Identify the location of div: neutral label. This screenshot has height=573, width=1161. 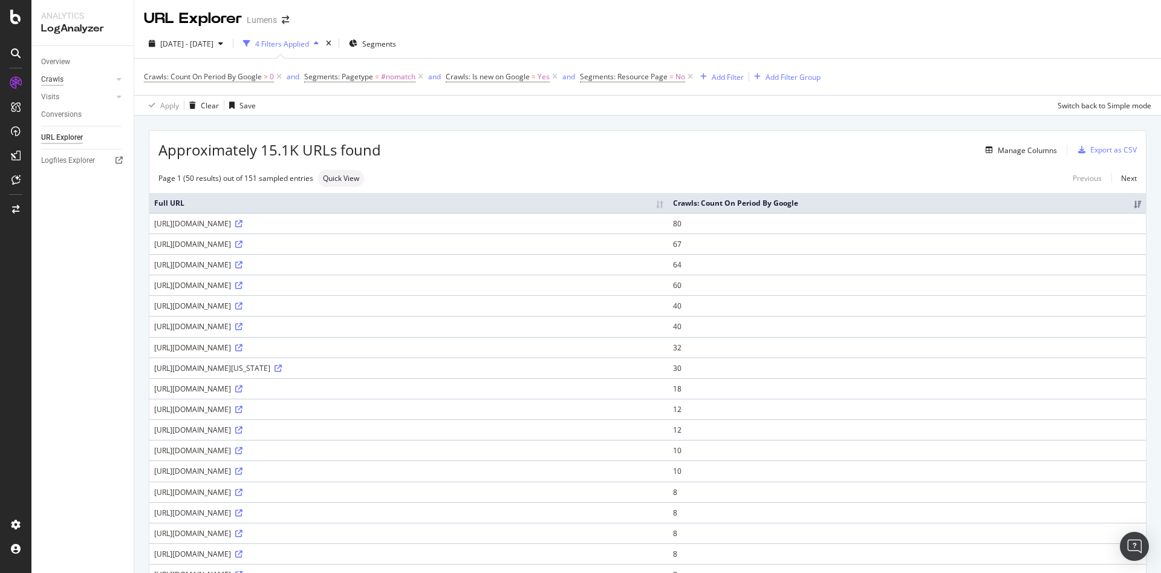
(341, 178).